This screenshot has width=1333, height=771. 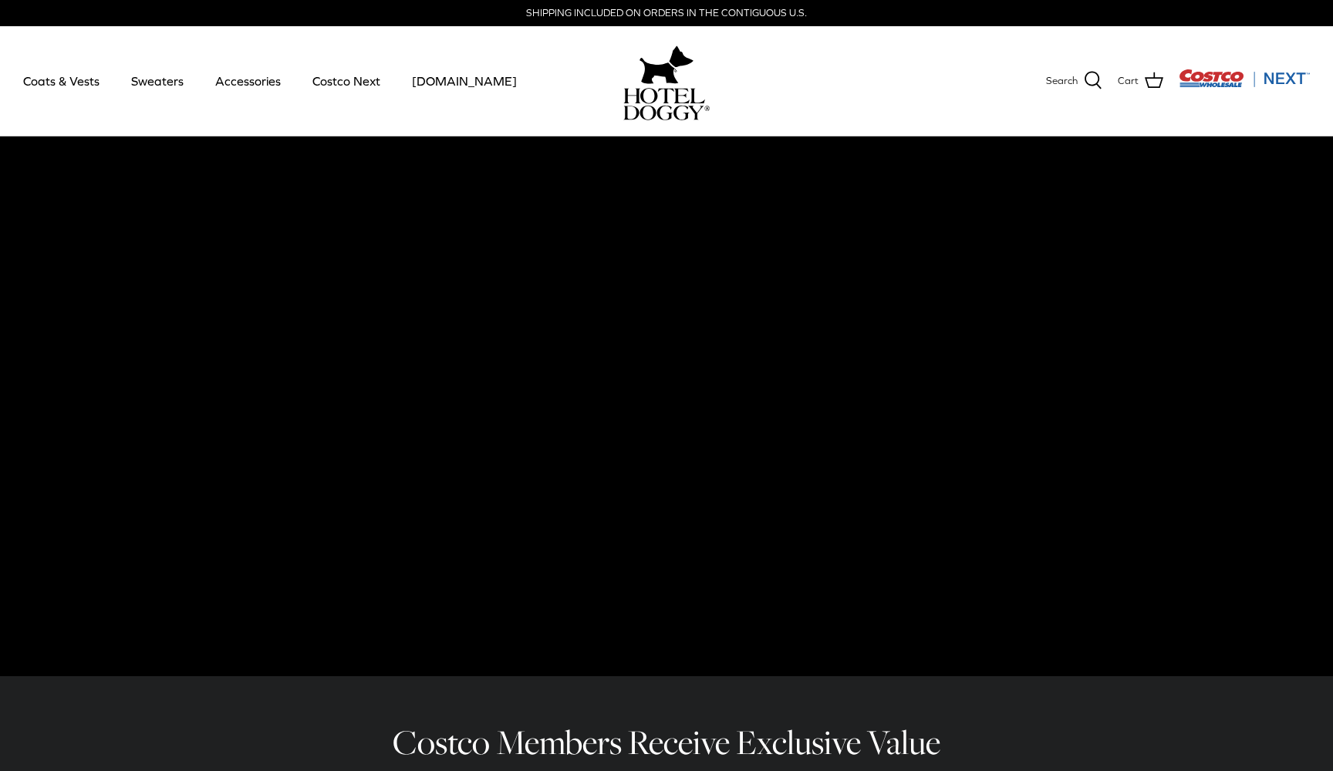 What do you see at coordinates (157, 81) in the screenshot?
I see `a: Sweaters` at bounding box center [157, 81].